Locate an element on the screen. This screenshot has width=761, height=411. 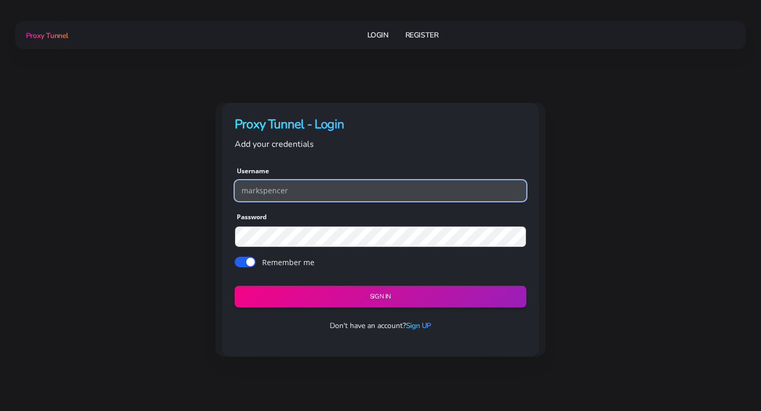
a: Register is located at coordinates (421, 35).